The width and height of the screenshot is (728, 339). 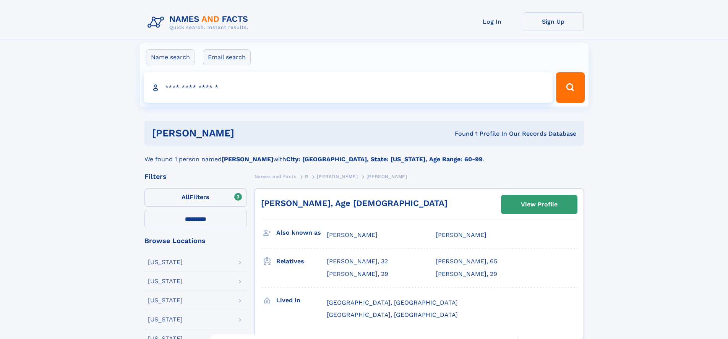 I want to click on h3: Lived in, so click(x=302, y=300).